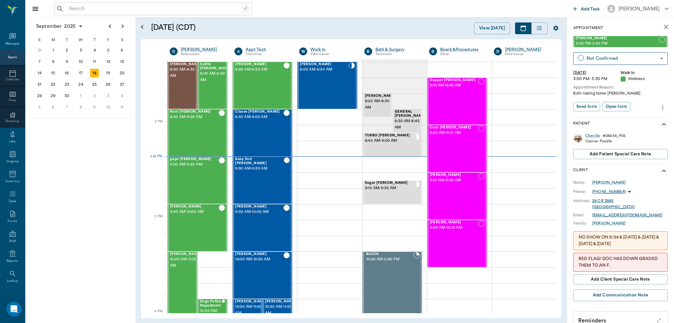 Image resolution: width=674 pixels, height=323 pixels. I want to click on img: Profile Image, so click(578, 138).